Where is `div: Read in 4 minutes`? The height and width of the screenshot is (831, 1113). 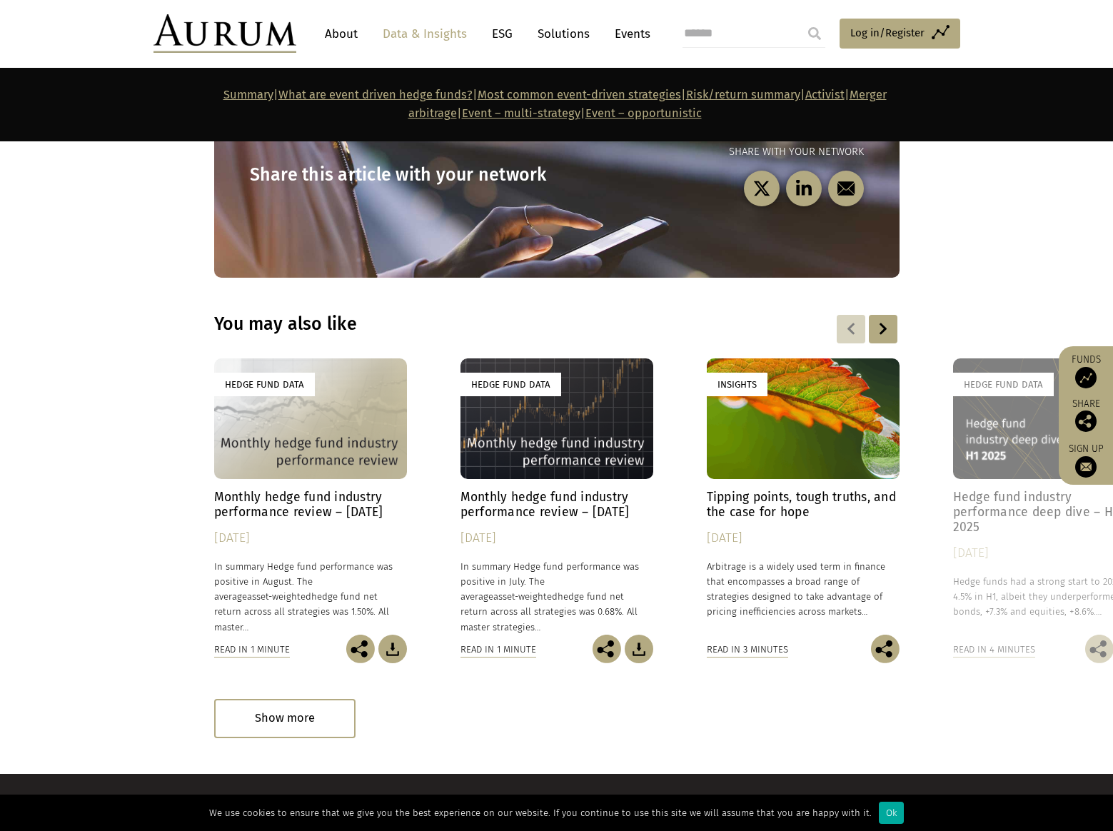 div: Read in 4 minutes is located at coordinates (994, 650).